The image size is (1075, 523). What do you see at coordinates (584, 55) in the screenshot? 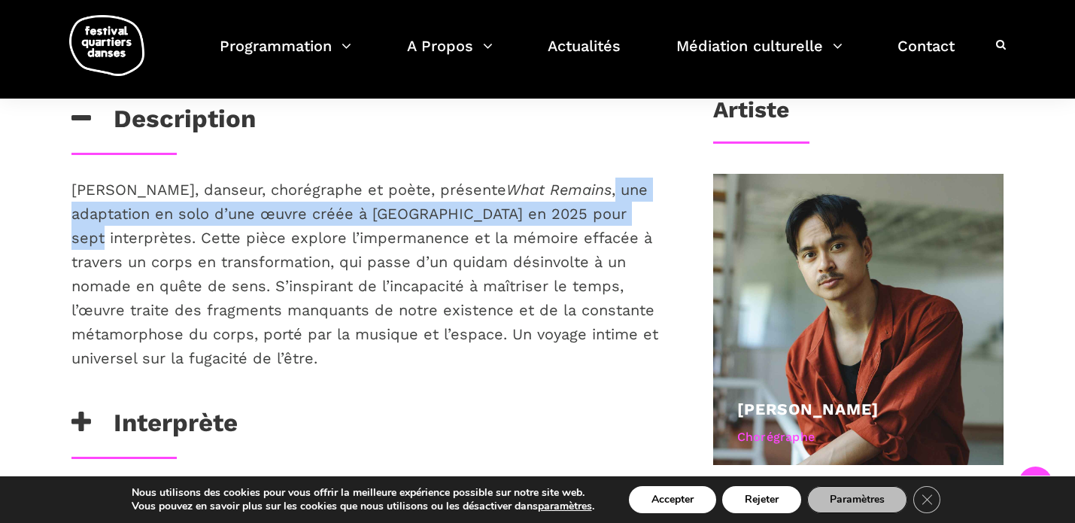
I see `a: Actualités` at bounding box center [584, 55].